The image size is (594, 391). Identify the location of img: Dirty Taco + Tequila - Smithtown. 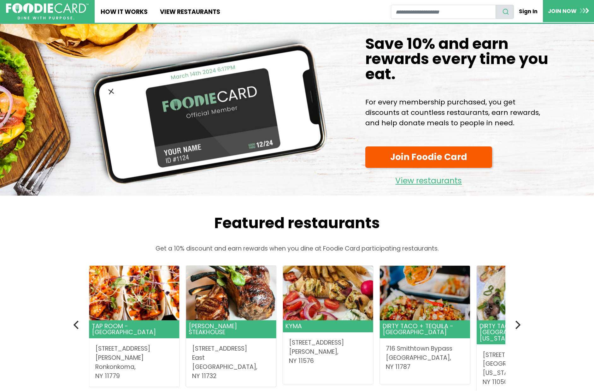
(425, 293).